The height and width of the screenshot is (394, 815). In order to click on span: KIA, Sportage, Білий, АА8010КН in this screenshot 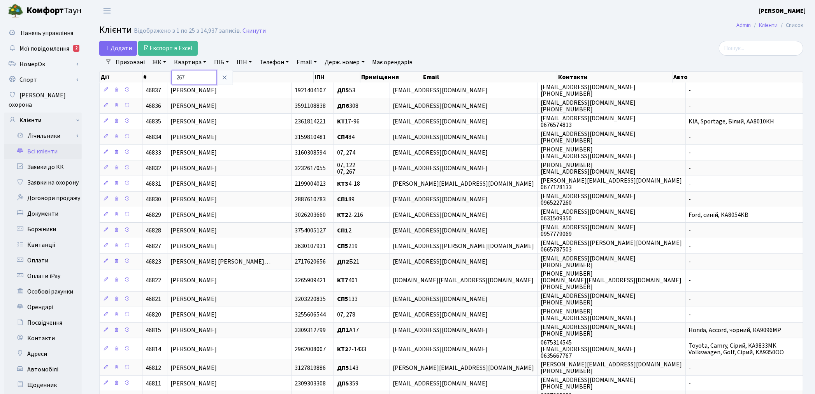, I will do `click(732, 121)`.